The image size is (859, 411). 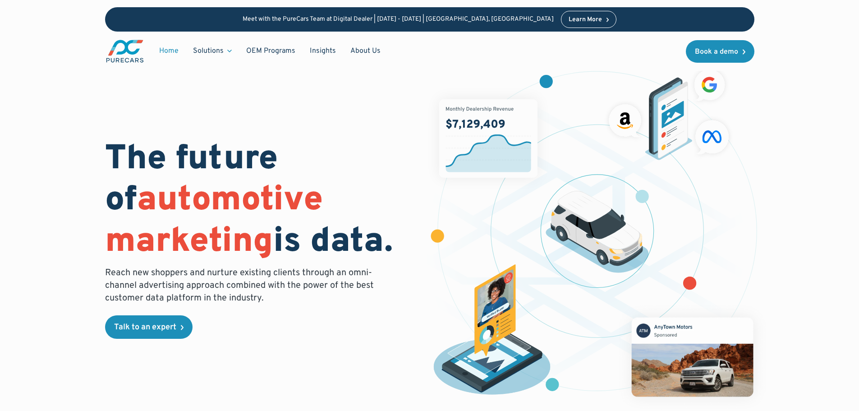 I want to click on a: Learn More, so click(x=589, y=19).